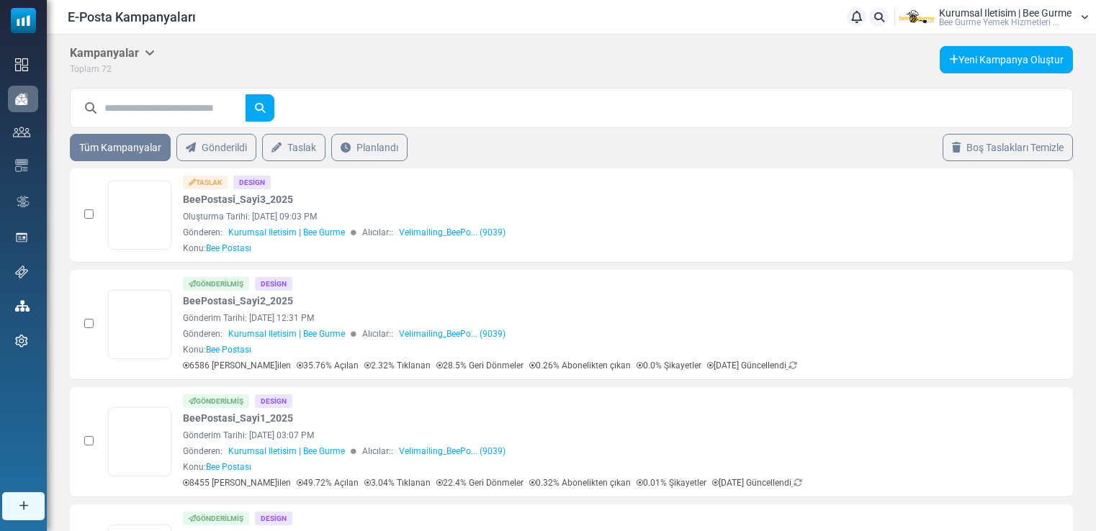 The height and width of the screenshot is (531, 1096). Describe the element at coordinates (112, 53) in the screenshot. I see `h5: Kampanyalar` at that location.